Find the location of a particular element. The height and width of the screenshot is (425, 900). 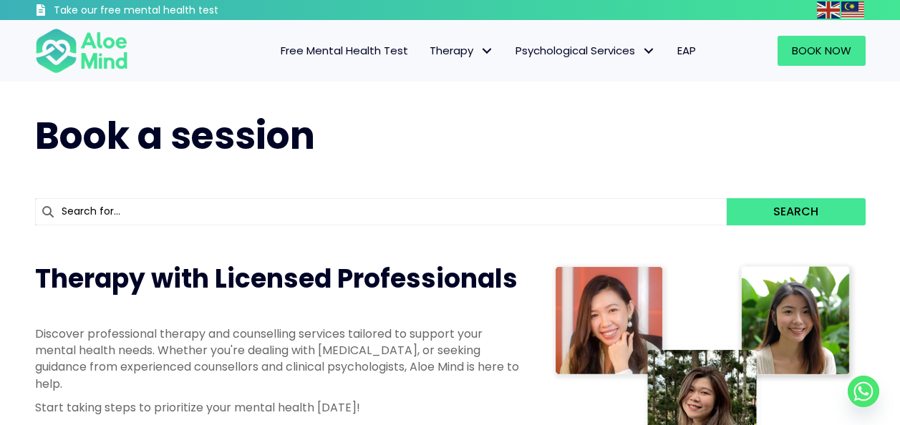

h3: Take our free mental health test is located at coordinates (174, 11).